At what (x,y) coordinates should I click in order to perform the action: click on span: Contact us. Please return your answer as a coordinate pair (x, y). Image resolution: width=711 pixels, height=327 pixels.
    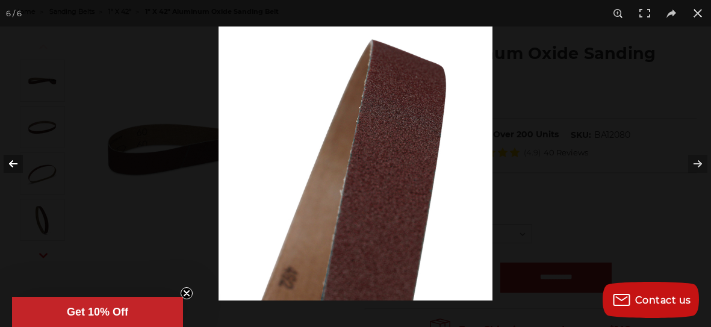
    Looking at the image, I should click on (663, 300).